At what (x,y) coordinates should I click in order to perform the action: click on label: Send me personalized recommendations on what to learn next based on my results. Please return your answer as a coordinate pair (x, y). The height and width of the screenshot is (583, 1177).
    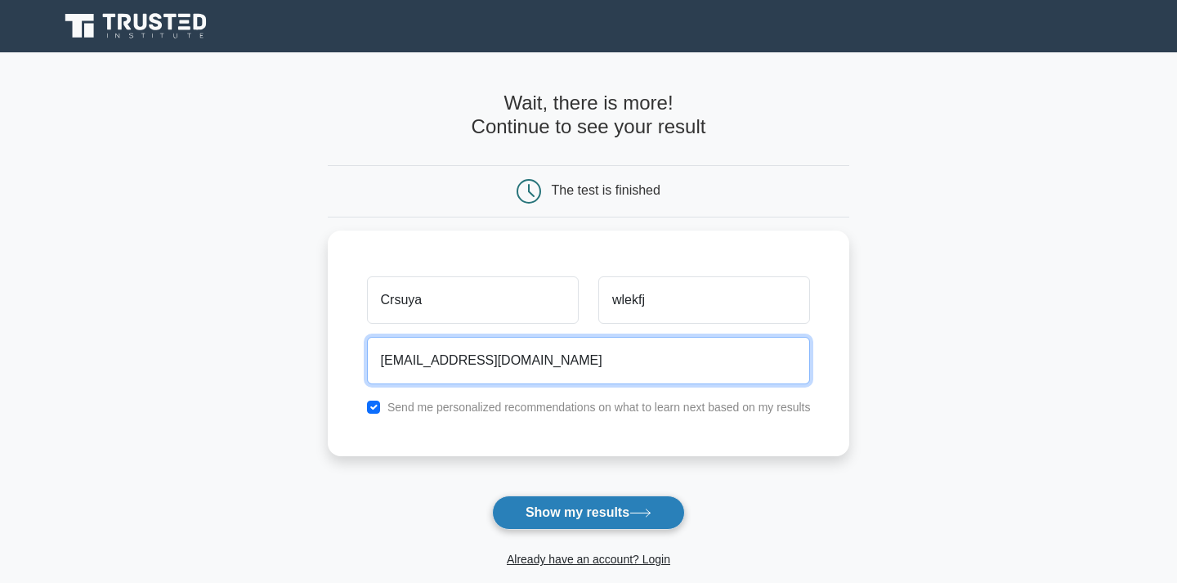
    Looking at the image, I should click on (599, 407).